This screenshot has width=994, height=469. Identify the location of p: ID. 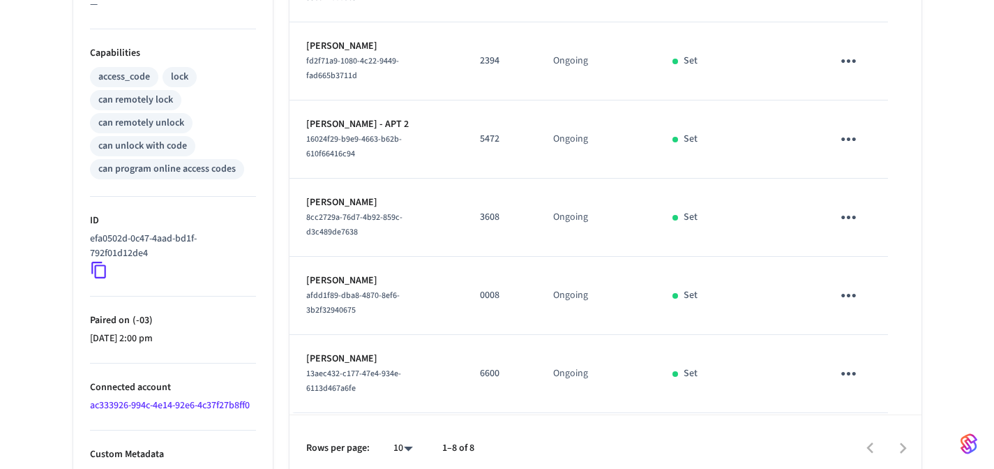
(173, 221).